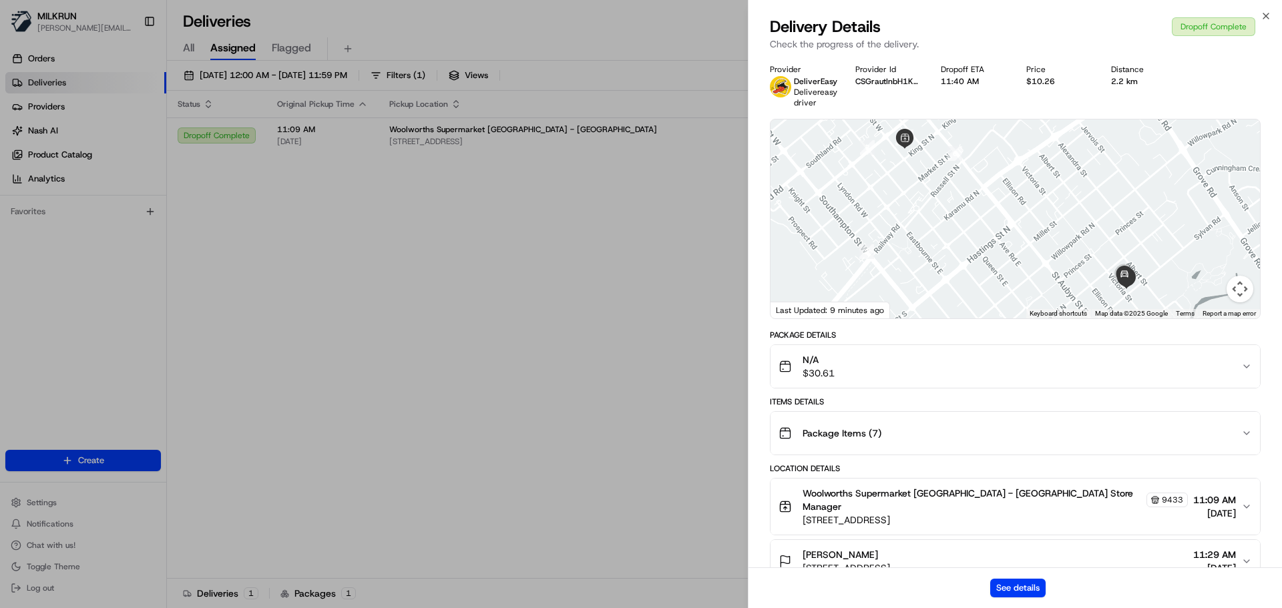  What do you see at coordinates (1215, 500) in the screenshot?
I see `span: 11:09 AM` at bounding box center [1215, 500].